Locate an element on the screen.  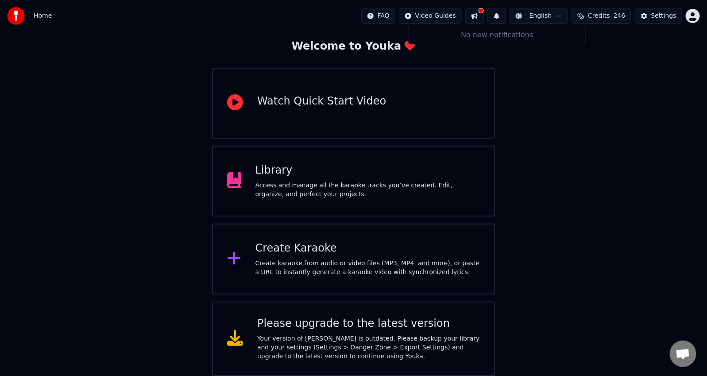
div: Please upgrade to the latest version is located at coordinates (369, 324).